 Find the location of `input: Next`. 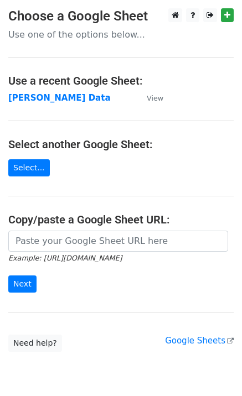

input: Next is located at coordinates (22, 284).